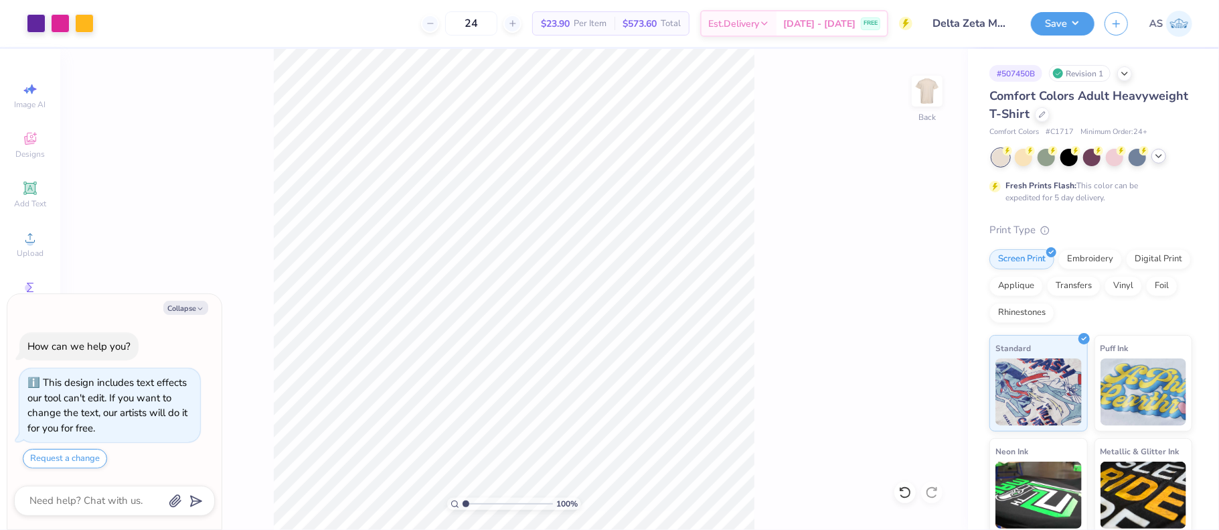 This screenshot has width=1219, height=530. Describe the element at coordinates (1158, 259) in the screenshot. I see `div: Digital Print` at that location.